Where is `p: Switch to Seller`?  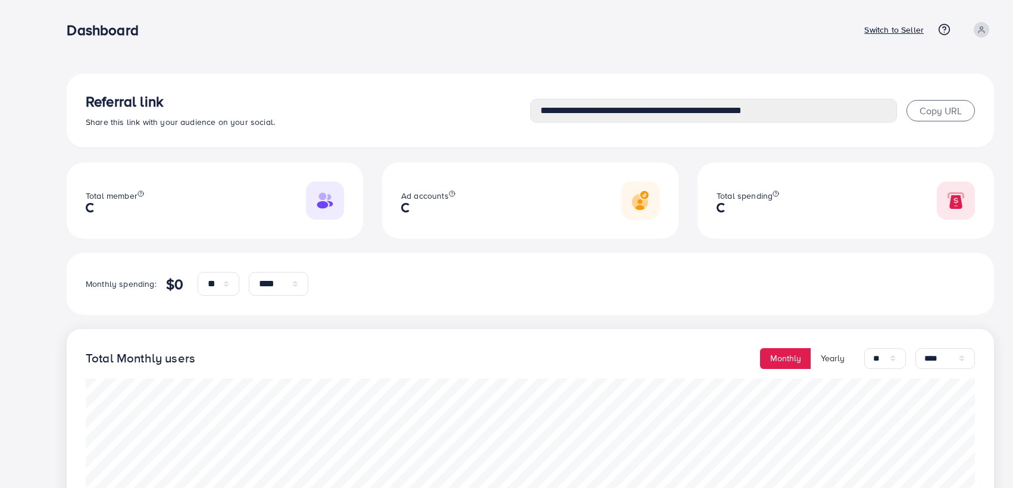
p: Switch to Seller is located at coordinates (894, 30).